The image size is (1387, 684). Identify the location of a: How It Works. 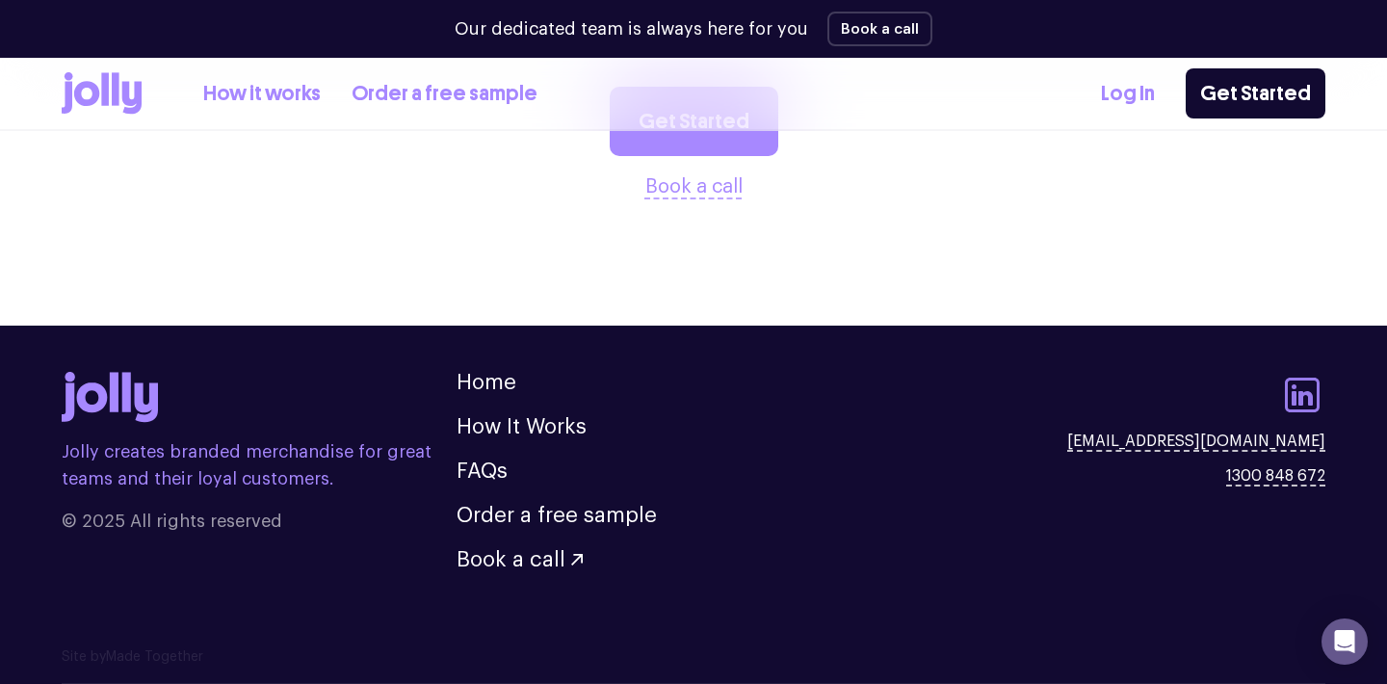
(521, 427).